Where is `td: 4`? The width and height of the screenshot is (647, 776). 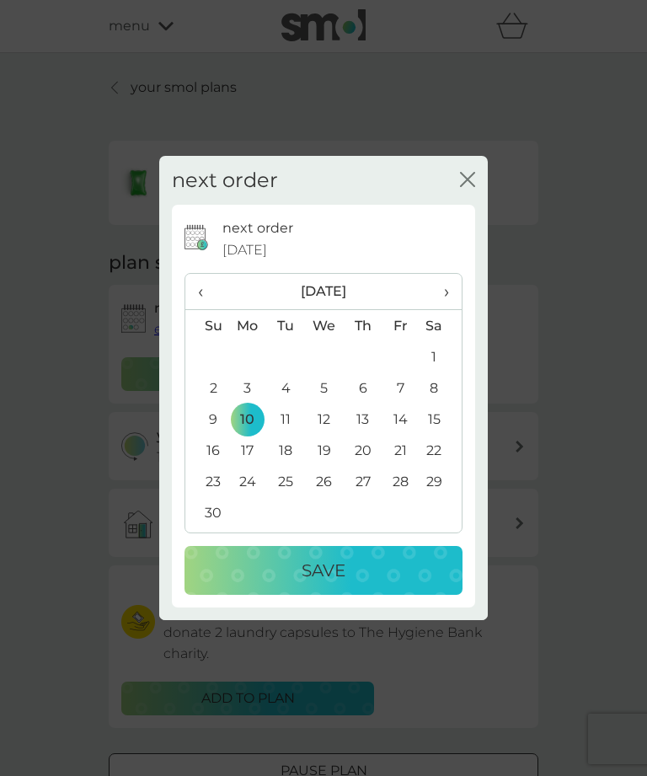
td: 4 is located at coordinates (285, 387).